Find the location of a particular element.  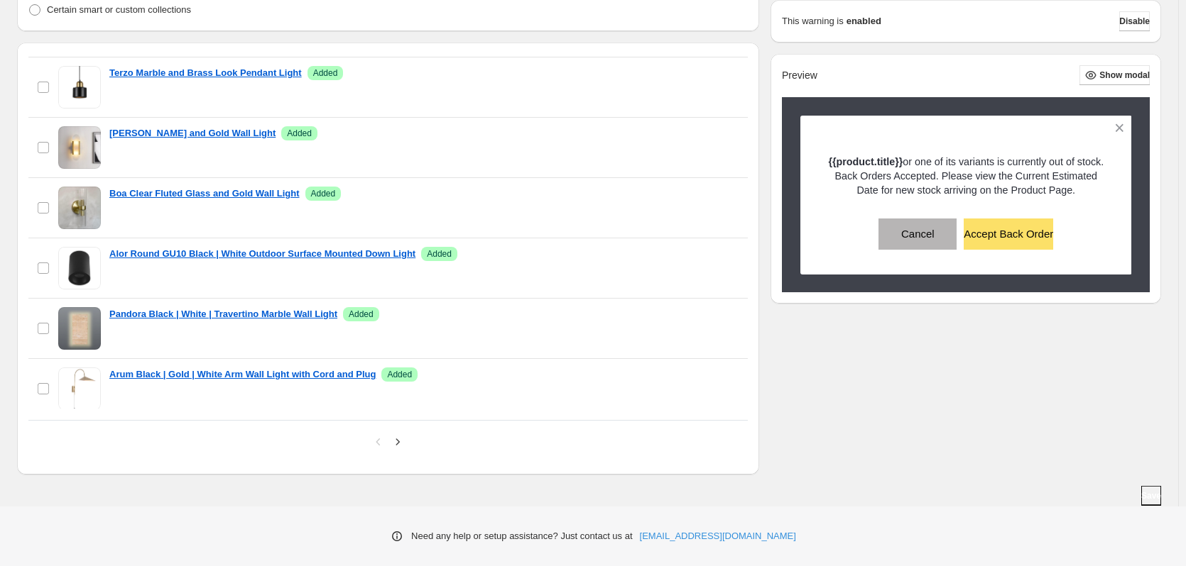

a: Terzo Marble and Brass Look Pendant Light is located at coordinates (205, 73).